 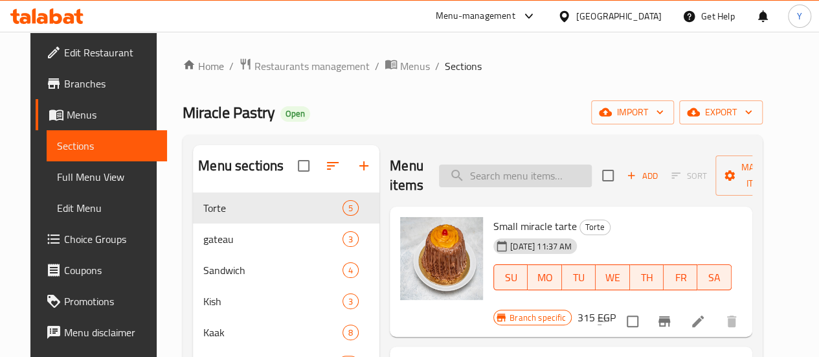 What do you see at coordinates (473, 66) in the screenshot?
I see `nav: breadcrumb` at bounding box center [473, 66].